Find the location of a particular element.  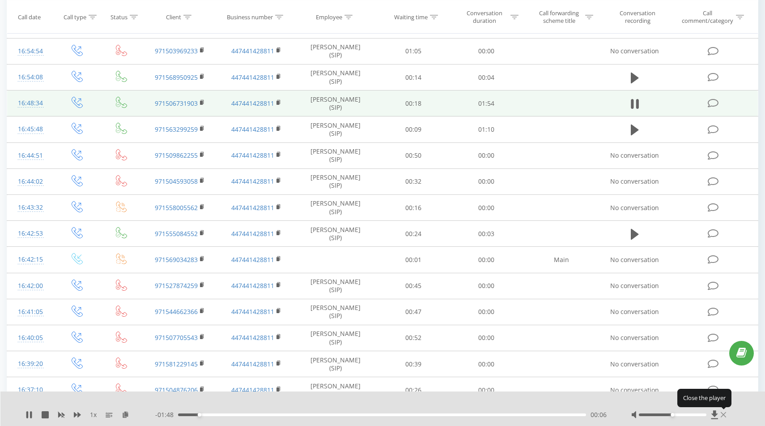

div: Call comment/category is located at coordinates (708, 17).